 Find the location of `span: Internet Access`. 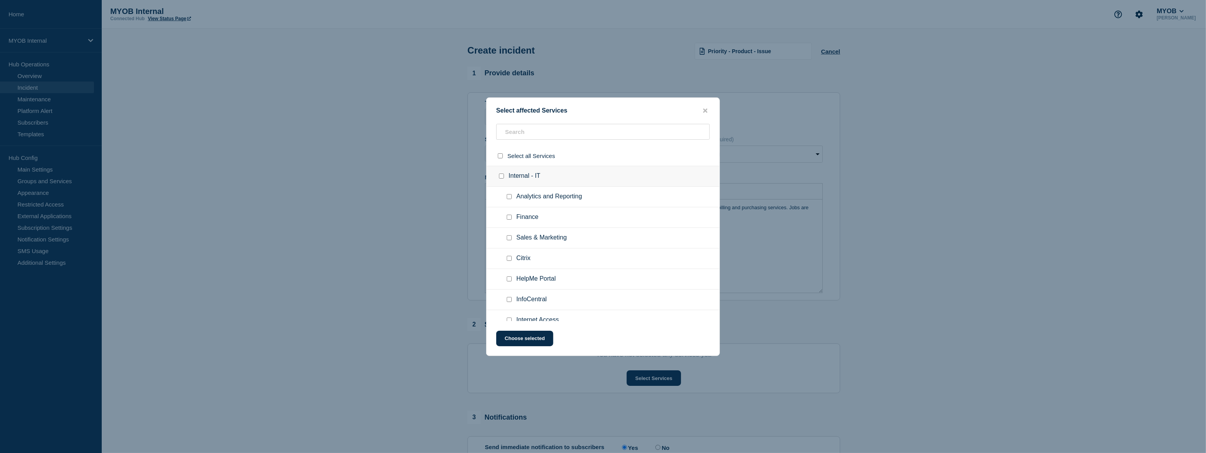

span: Internet Access is located at coordinates (537, 320).